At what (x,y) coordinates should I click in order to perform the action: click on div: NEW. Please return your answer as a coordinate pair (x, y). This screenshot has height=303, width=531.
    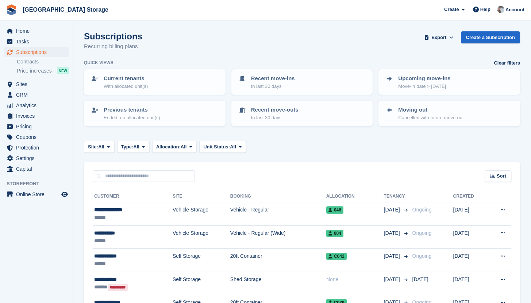
    Looking at the image, I should click on (63, 71).